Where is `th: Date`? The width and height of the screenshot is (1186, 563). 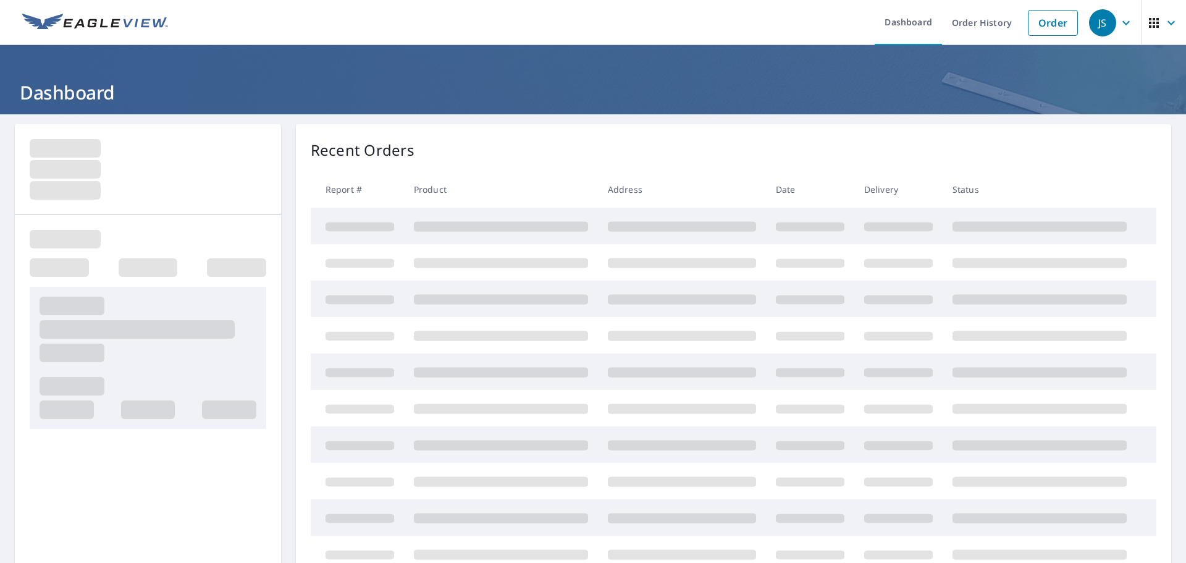
th: Date is located at coordinates (810, 189).